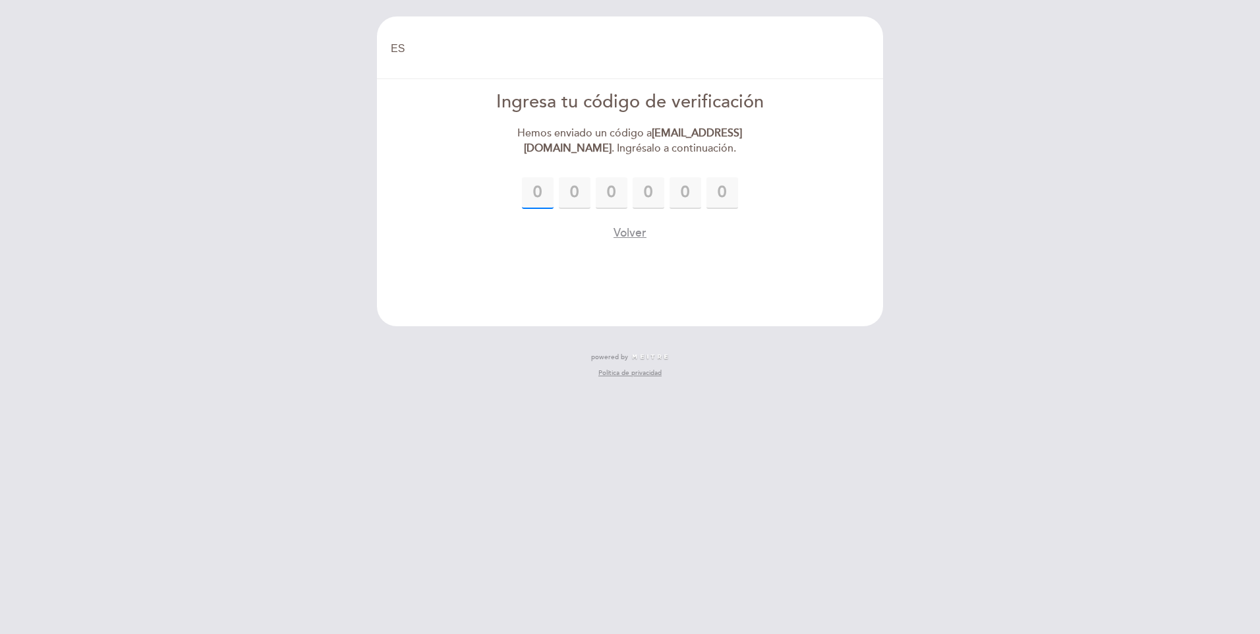 The width and height of the screenshot is (1260, 634). What do you see at coordinates (630, 357) in the screenshot?
I see `a: powered by` at bounding box center [630, 357].